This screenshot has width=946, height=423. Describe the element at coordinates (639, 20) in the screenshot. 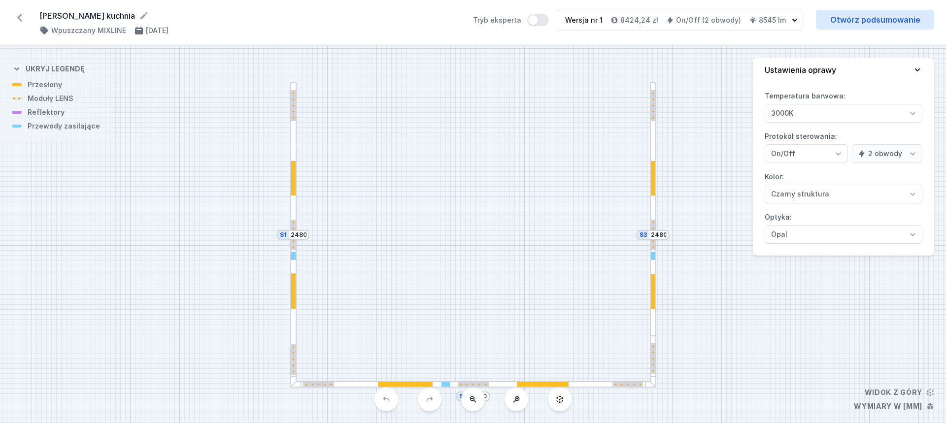

I see `h4: 8424,24 zł` at that location.